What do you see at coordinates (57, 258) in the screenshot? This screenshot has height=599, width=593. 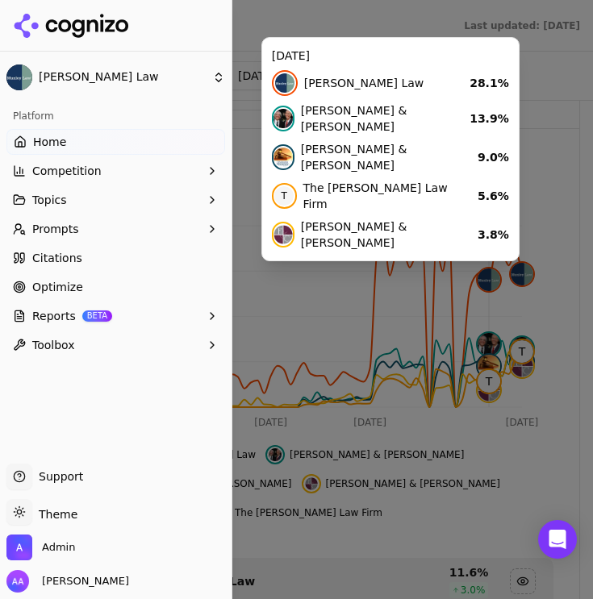 I see `span: Citations` at bounding box center [57, 258].